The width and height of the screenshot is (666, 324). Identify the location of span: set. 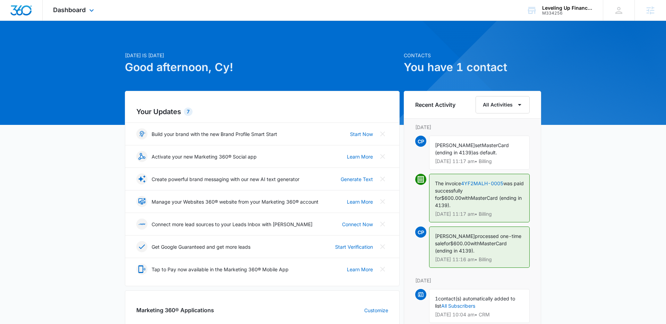
(479, 145).